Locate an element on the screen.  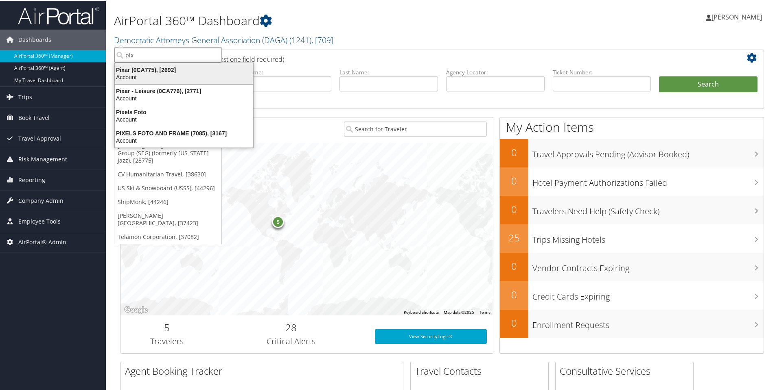
a: 0Vendor Contracts Expiring is located at coordinates (632, 267).